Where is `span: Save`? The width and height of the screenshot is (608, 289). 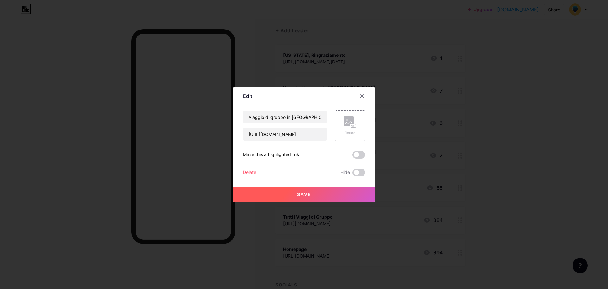 span: Save is located at coordinates (304, 194).